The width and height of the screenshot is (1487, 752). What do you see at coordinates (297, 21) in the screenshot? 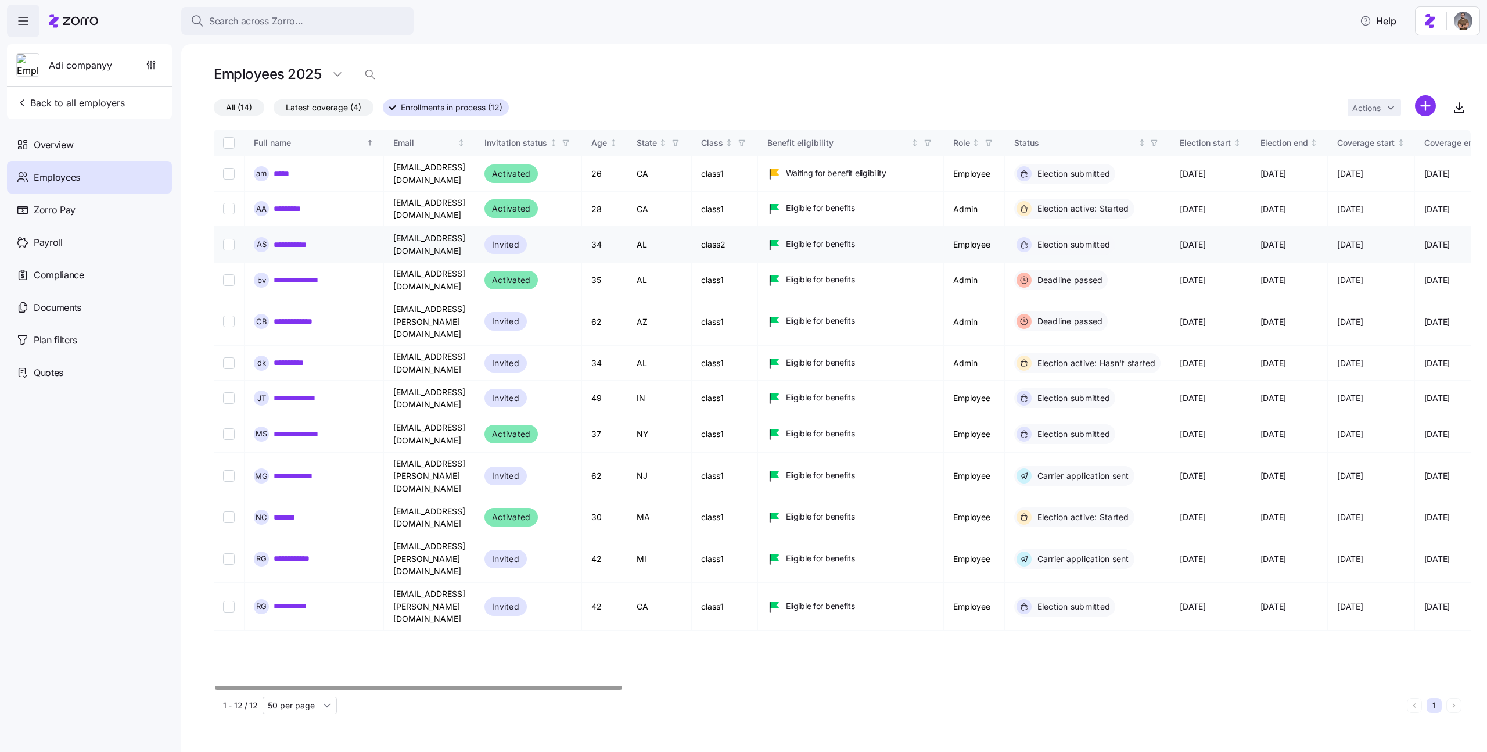
I see `button: Search across Zorro...` at bounding box center [297, 21].